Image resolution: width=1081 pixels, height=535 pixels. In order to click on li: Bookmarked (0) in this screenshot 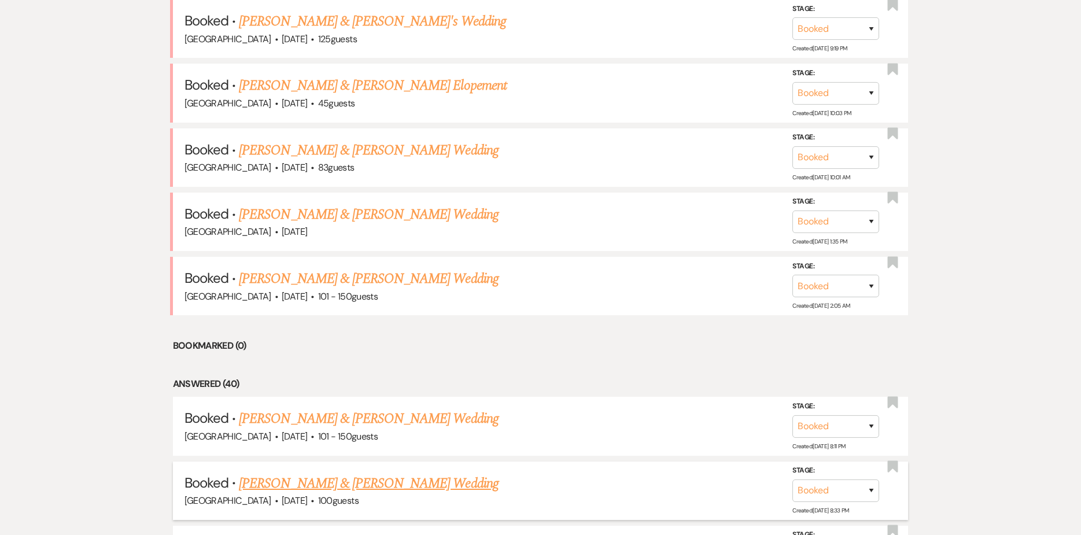, I will do `click(541, 346)`.